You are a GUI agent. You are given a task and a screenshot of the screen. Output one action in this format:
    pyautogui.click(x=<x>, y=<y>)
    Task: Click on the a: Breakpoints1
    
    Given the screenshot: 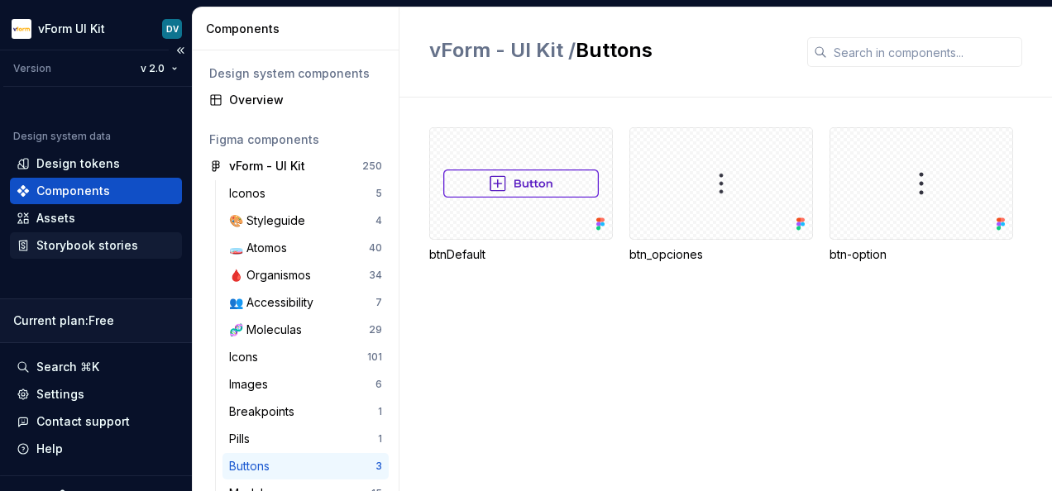 What is the action you would take?
    pyautogui.click(x=305, y=412)
    